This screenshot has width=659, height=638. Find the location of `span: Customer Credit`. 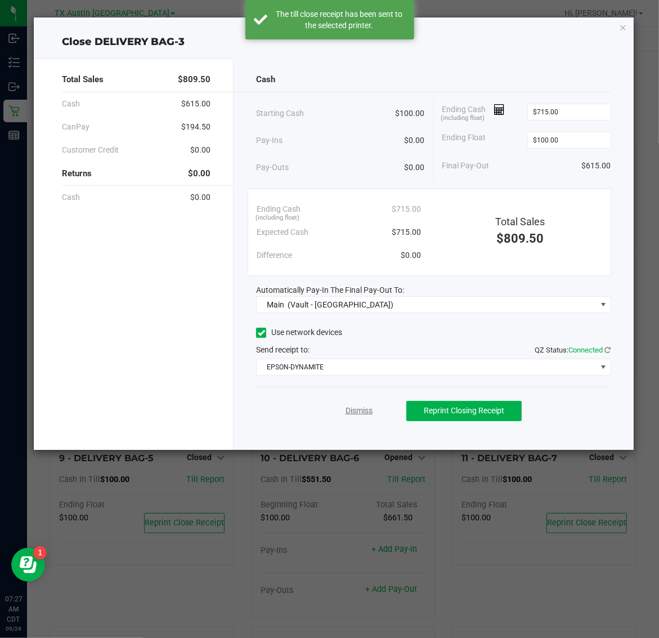

span: Customer Credit is located at coordinates (90, 150).